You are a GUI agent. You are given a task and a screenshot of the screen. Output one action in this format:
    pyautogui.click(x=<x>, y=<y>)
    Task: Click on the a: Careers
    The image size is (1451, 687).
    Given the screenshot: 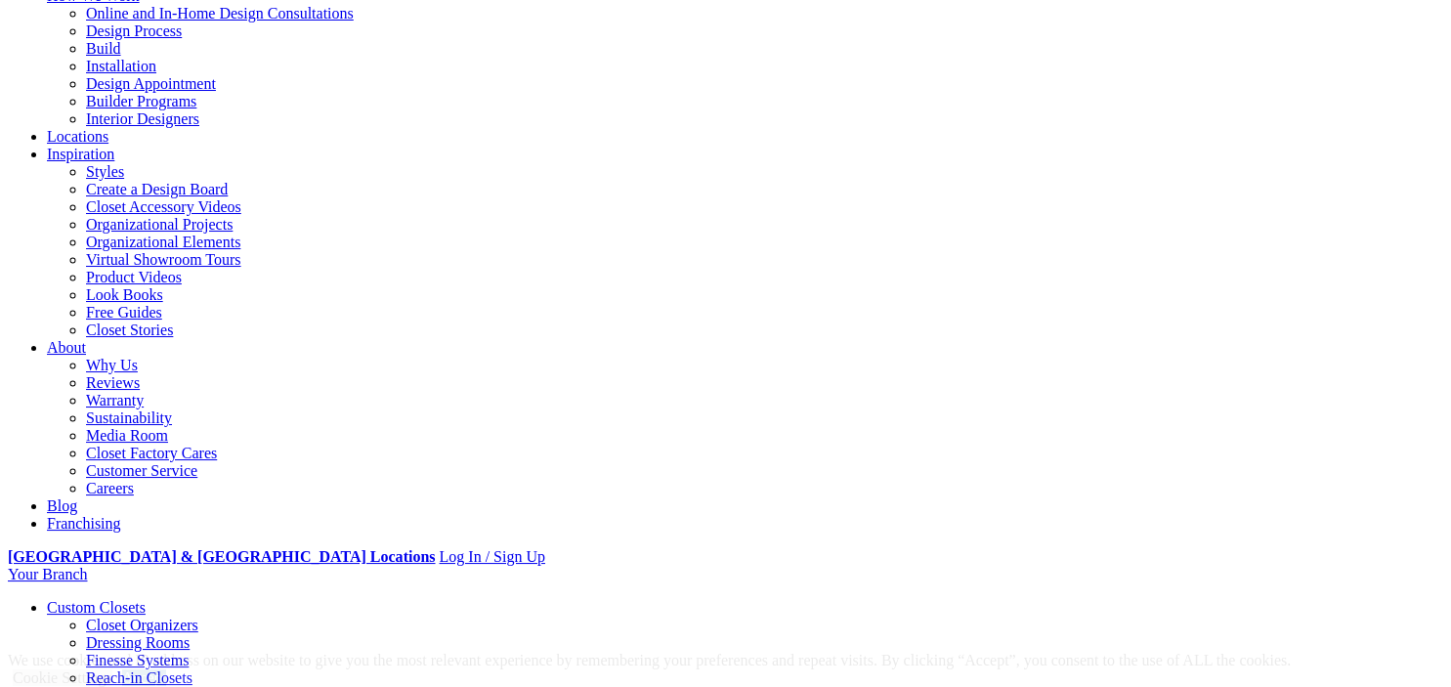 What is the action you would take?
    pyautogui.click(x=109, y=488)
    